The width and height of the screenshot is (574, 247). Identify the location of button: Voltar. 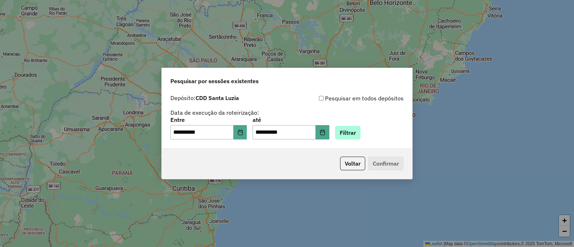
(353, 164).